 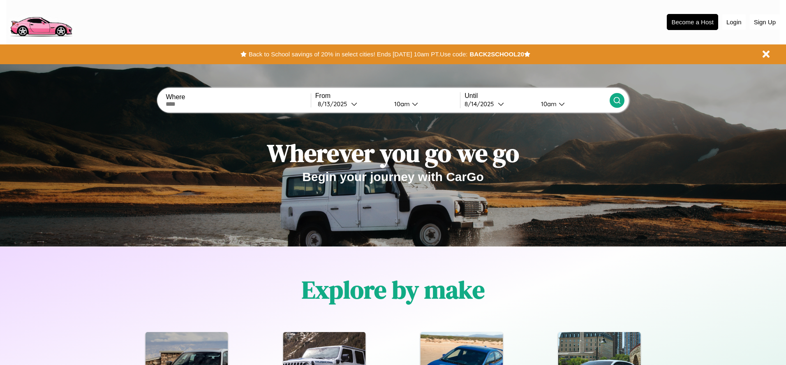 I want to click on button: Become a Host, so click(x=692, y=22).